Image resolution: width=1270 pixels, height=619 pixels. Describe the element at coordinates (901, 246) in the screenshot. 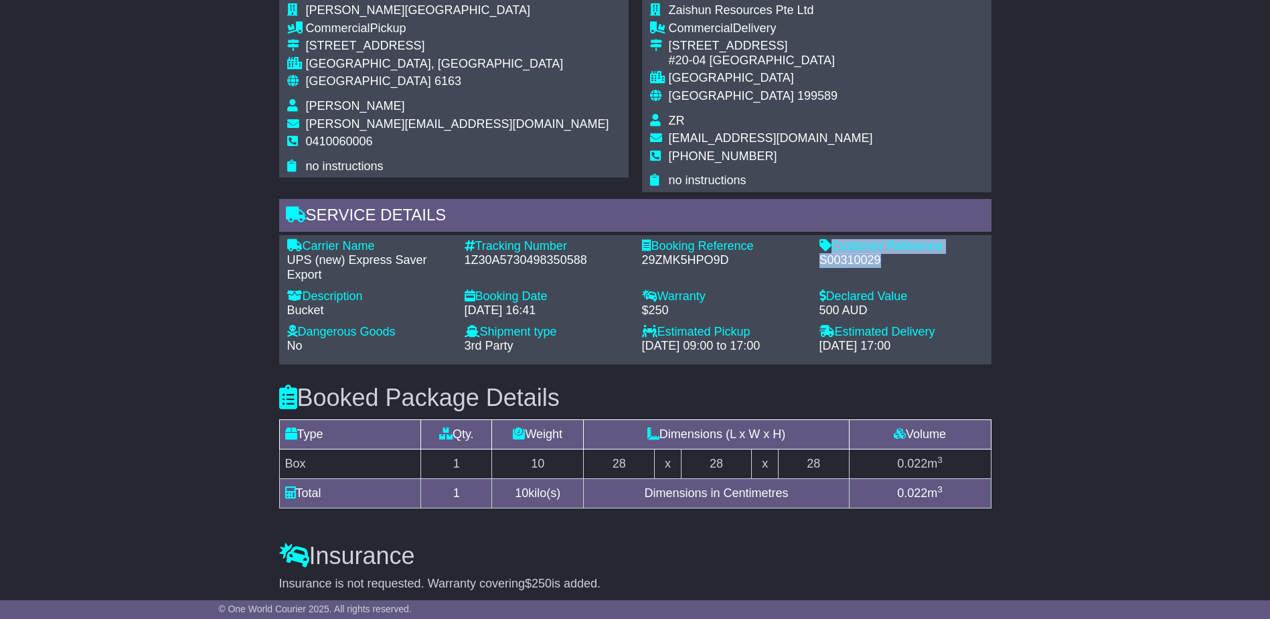

I see `div: Customer Reference` at that location.